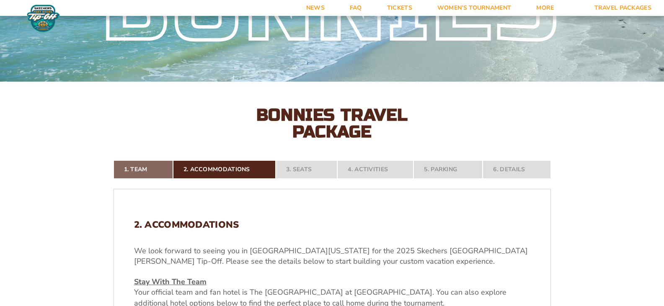 The width and height of the screenshot is (664, 306). I want to click on h2: Bonnies Travel Package, so click(332, 124).